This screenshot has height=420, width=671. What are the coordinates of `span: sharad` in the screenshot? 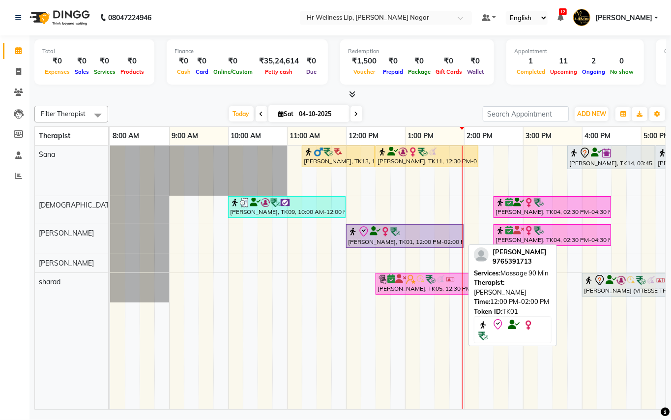 It's located at (50, 282).